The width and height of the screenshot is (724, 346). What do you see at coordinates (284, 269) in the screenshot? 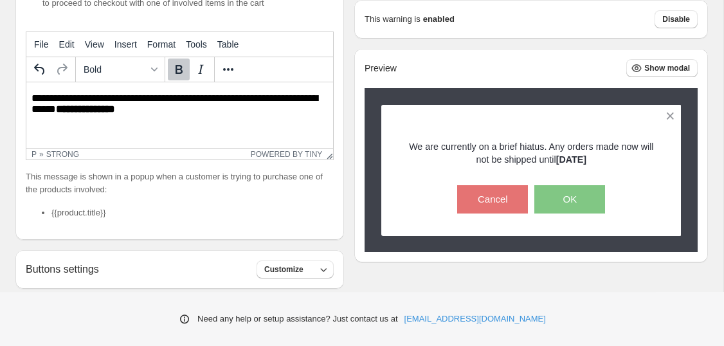
I see `span: Customize` at bounding box center [284, 269].